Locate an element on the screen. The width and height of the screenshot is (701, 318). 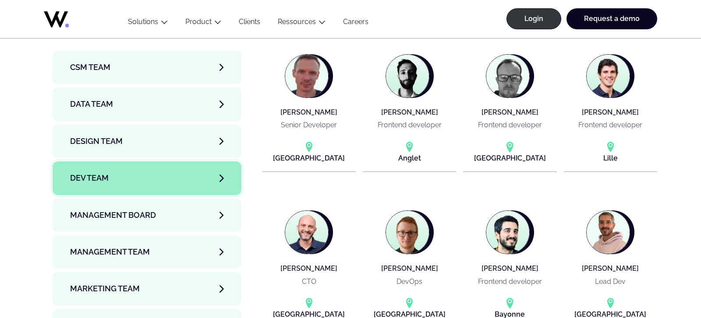
a: Ressources is located at coordinates (296, 21).